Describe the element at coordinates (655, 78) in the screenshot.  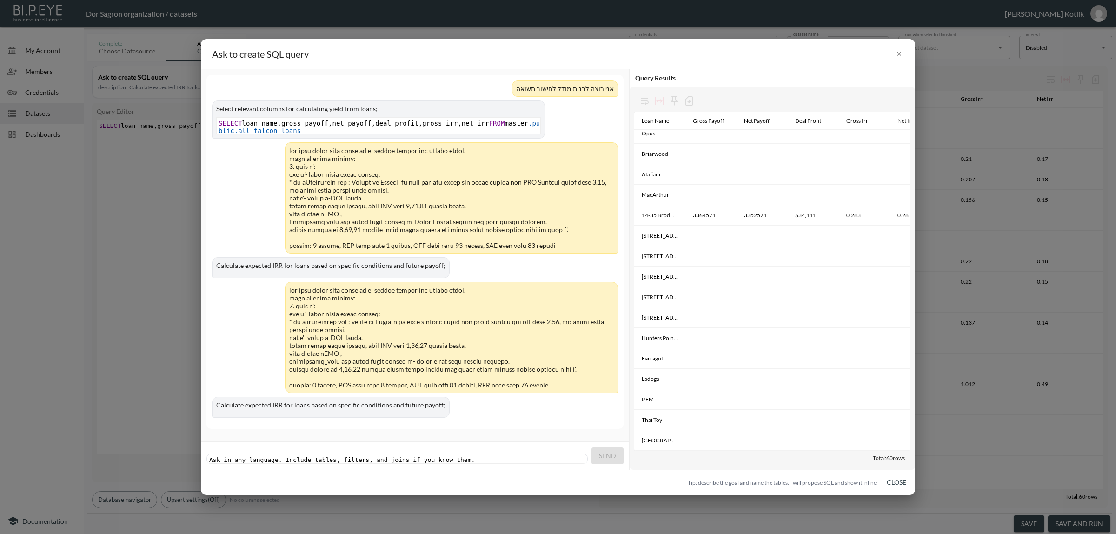
I see `div: Query Results` at that location.